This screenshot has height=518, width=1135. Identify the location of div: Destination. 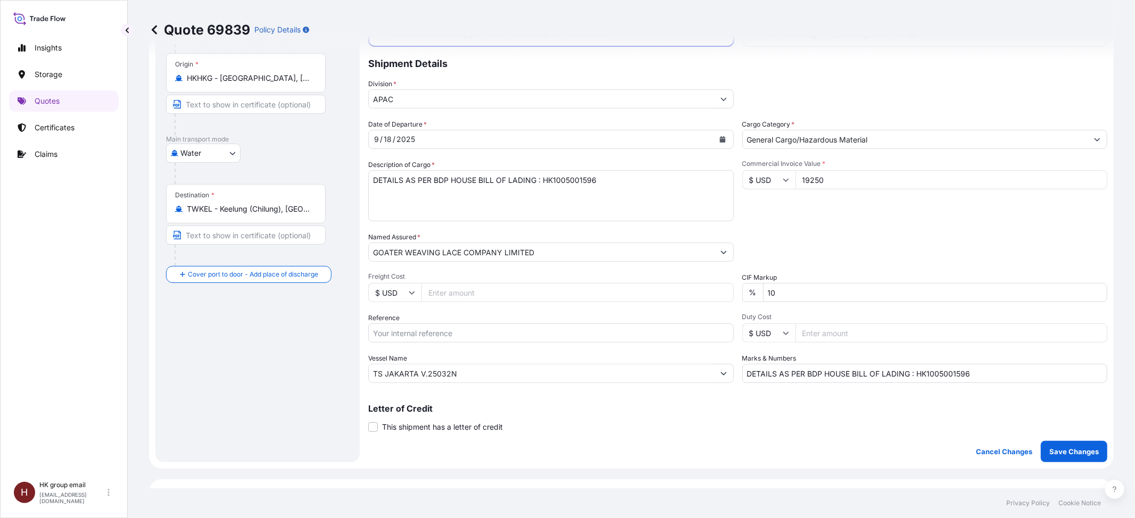
(195, 195).